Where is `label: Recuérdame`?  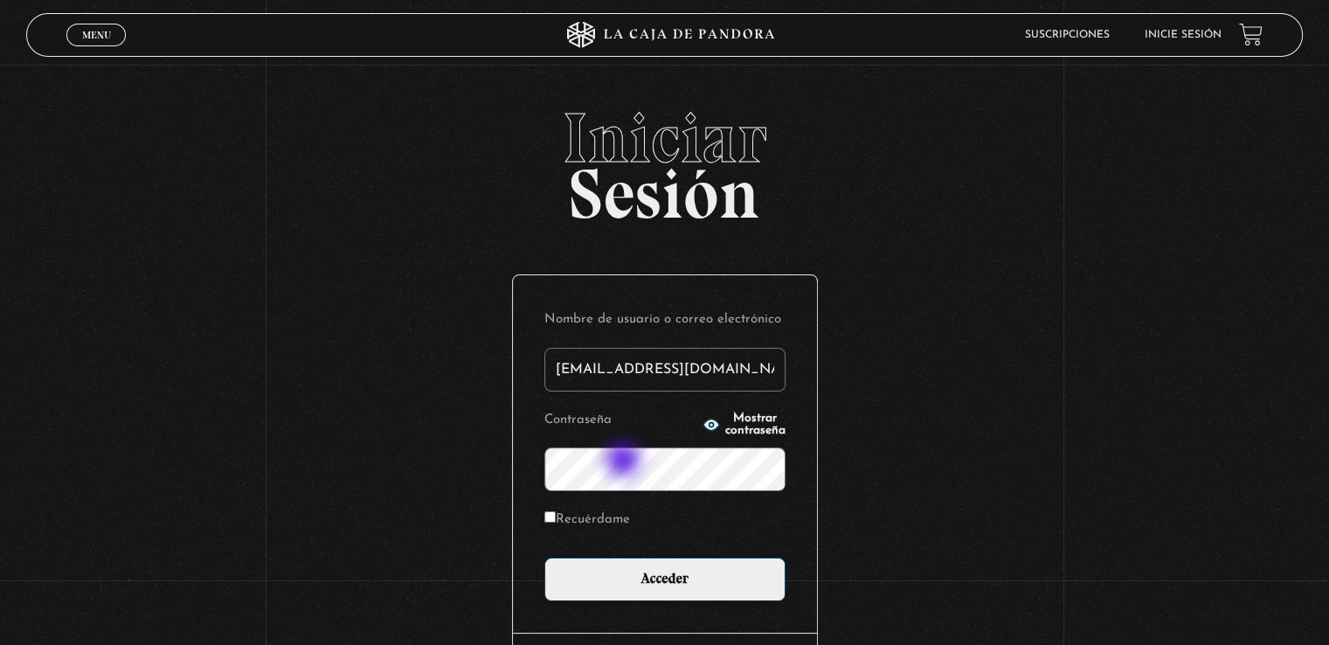
label: Recuérdame is located at coordinates (587, 520).